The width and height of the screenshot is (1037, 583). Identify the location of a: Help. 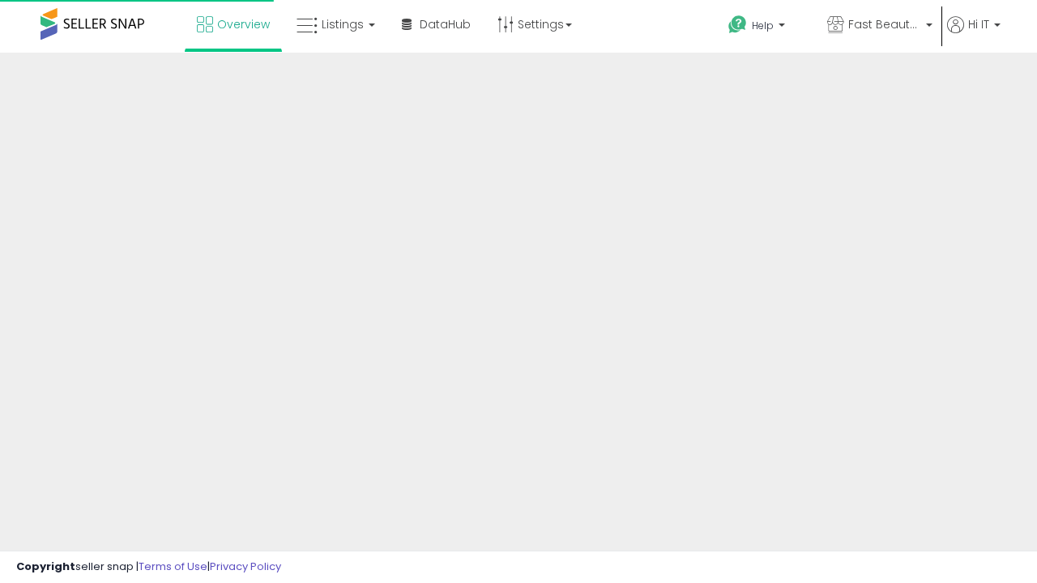
(764, 28).